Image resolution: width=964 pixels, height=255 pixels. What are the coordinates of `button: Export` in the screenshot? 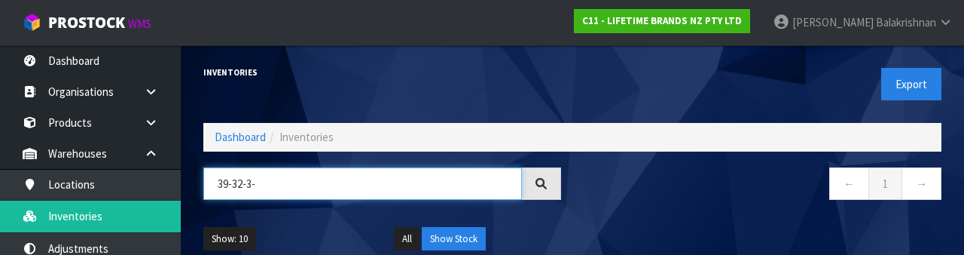 It's located at (912, 84).